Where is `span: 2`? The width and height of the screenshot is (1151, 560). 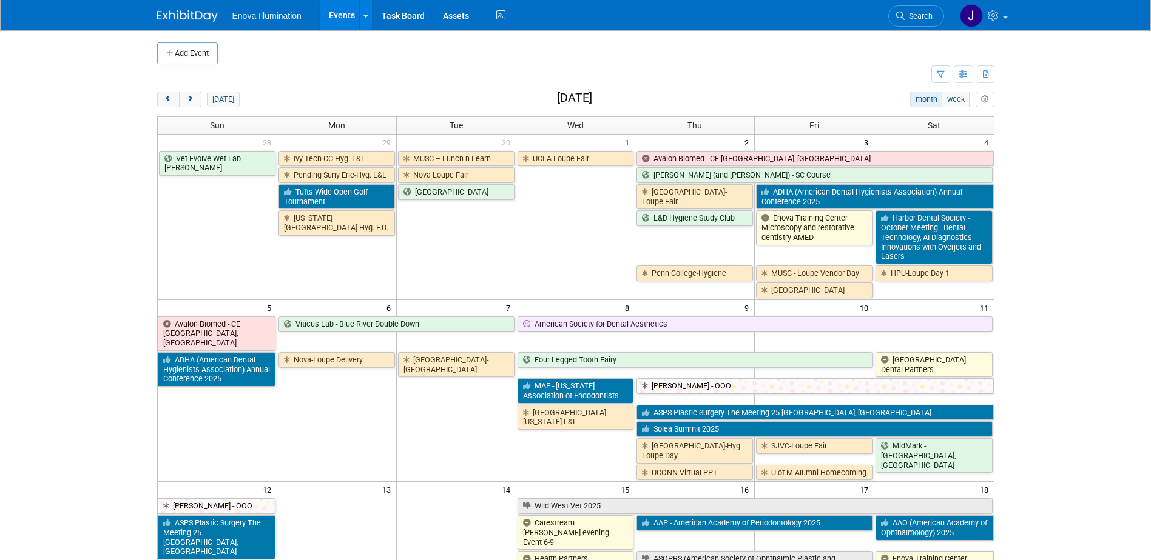 span: 2 is located at coordinates (749, 142).